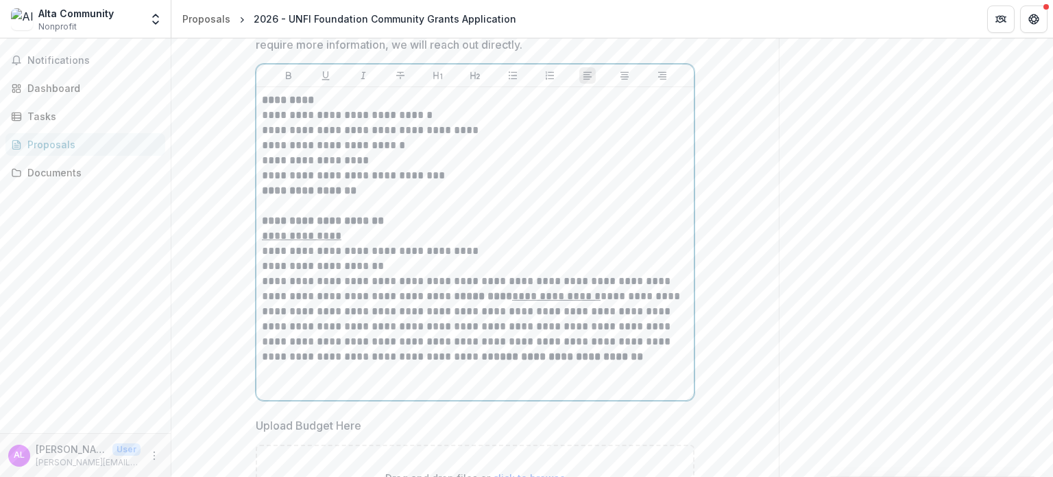  Describe the element at coordinates (1034, 19) in the screenshot. I see `button: Get Help` at that location.